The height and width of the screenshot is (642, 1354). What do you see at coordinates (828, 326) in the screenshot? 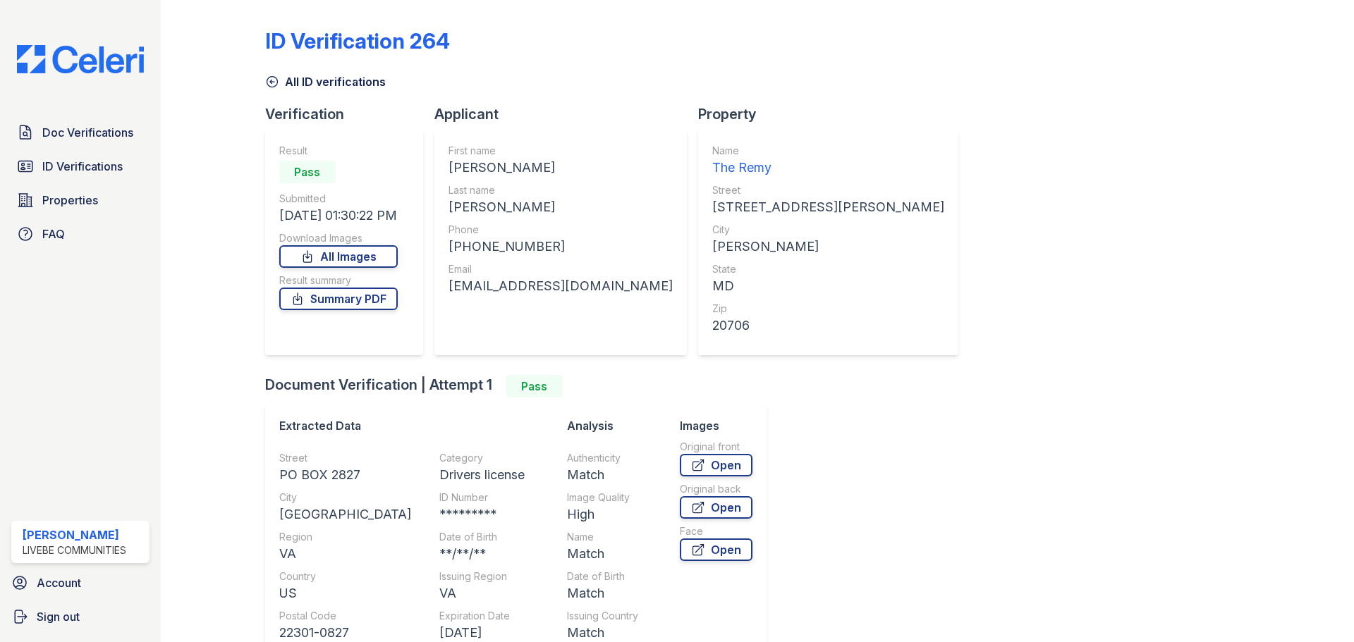
I see `div: 20706` at bounding box center [828, 326].